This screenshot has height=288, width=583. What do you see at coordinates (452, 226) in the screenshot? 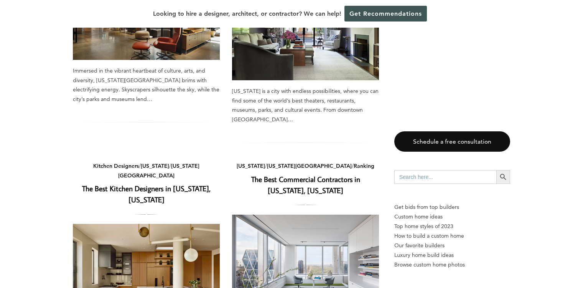
I see `a: Top home styles of 2023` at bounding box center [452, 226].